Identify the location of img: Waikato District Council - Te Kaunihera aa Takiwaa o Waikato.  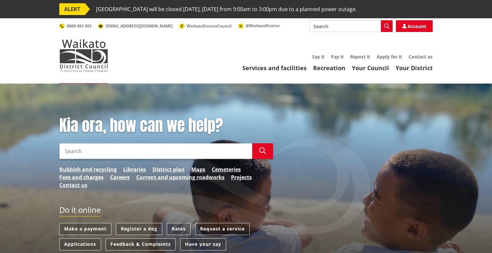
(84, 55).